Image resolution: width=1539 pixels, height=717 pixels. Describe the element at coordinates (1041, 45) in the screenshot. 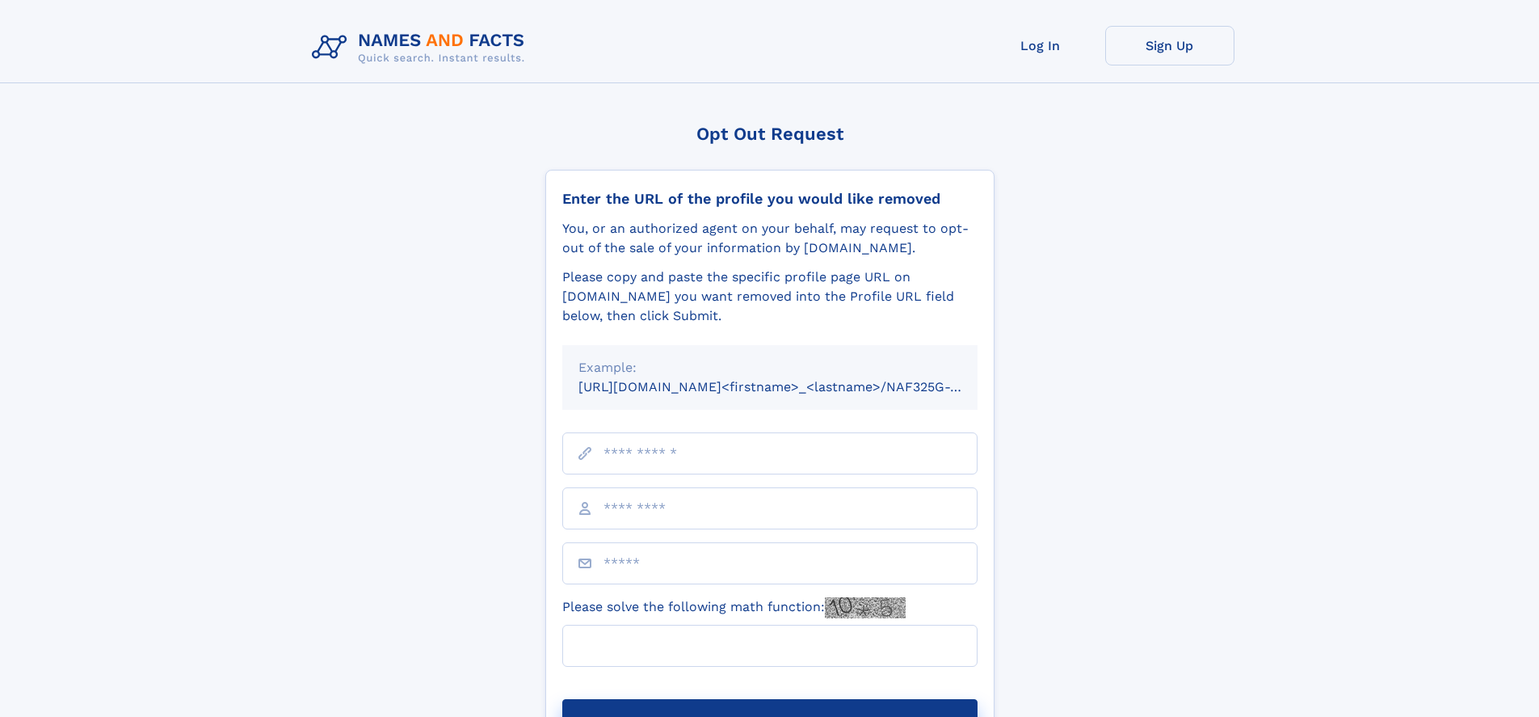

I see `a: Log In` at that location.